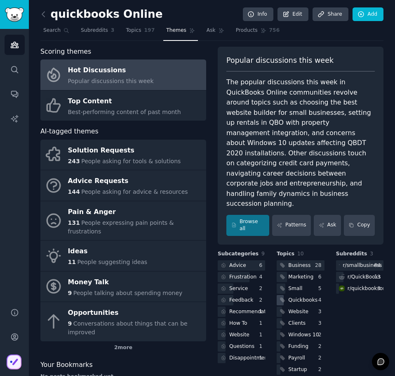  I want to click on span: 10, so click(301, 253).